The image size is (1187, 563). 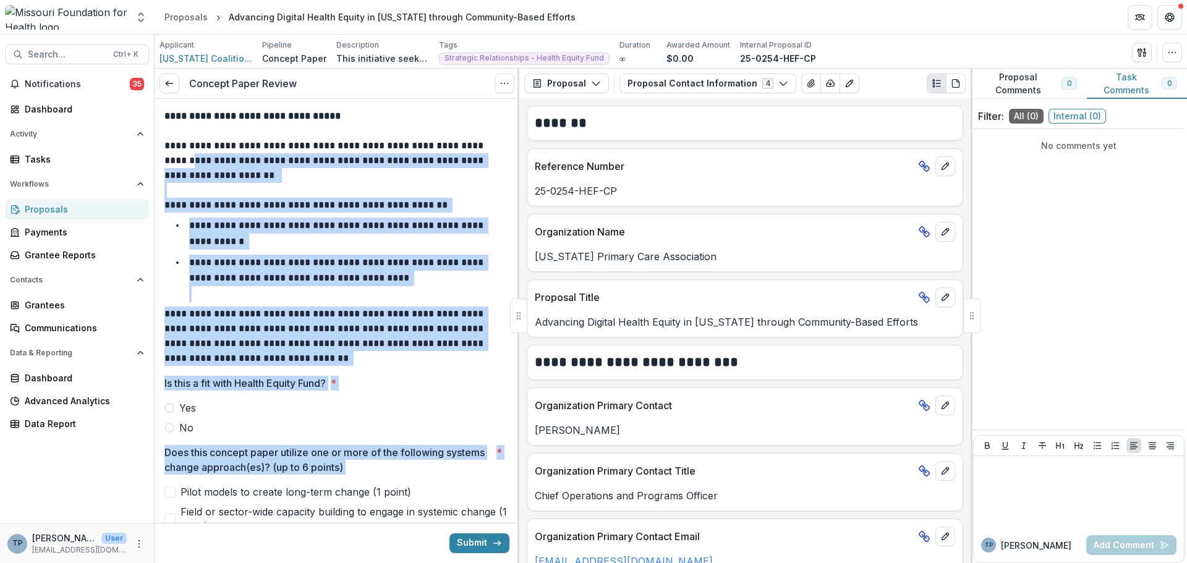 What do you see at coordinates (82, 159) in the screenshot?
I see `div: Tasks` at bounding box center [82, 159].